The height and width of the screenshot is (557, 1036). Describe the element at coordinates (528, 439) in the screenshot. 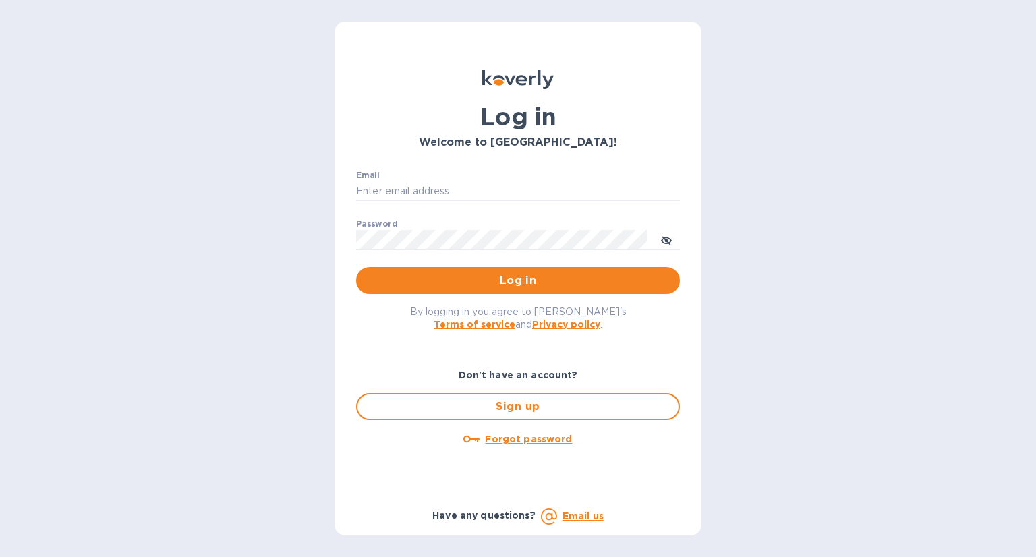

I see `u: Forgot password` at that location.